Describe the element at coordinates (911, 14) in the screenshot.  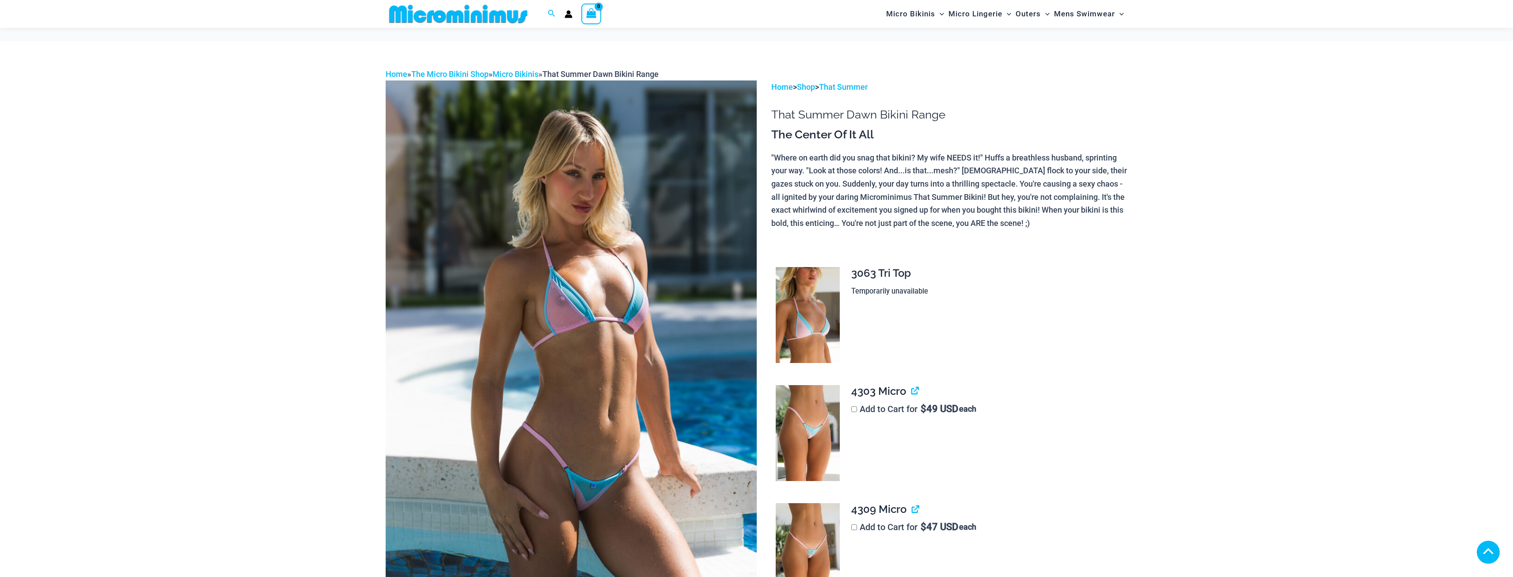
I see `span: Micro Bikinis` at that location.